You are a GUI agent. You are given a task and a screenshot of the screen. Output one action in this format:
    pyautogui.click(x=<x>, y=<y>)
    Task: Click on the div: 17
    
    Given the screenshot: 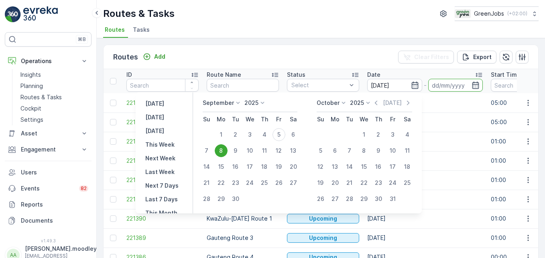 What is the action you would take?
    pyautogui.click(x=250, y=167)
    